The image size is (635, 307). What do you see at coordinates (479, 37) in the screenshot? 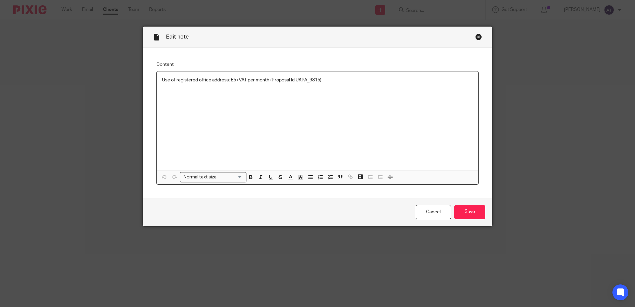
I see `div: Close this dialog window` at bounding box center [479, 37].